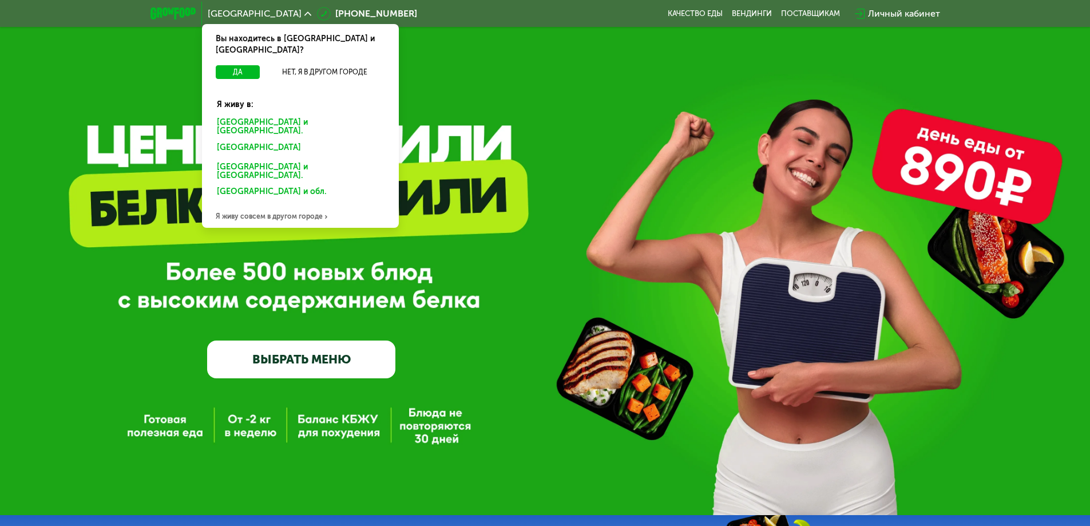 This screenshot has width=1090, height=526. What do you see at coordinates (810, 14) in the screenshot?
I see `div: поставщикам` at bounding box center [810, 14].